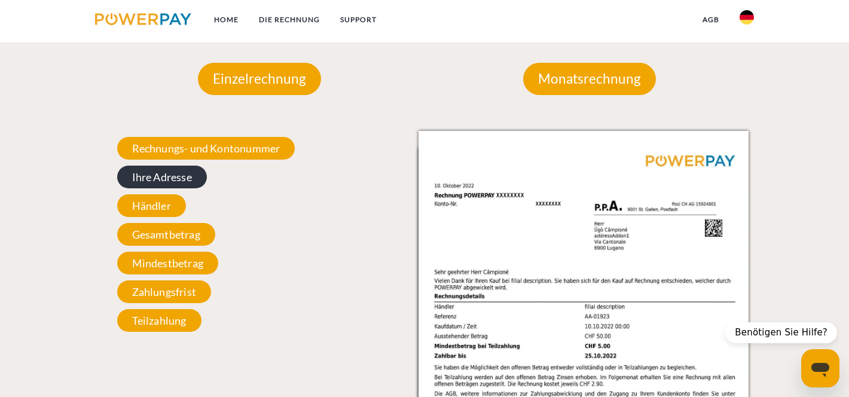  Describe the element at coordinates (159, 321) in the screenshot. I see `span: Teilzahlung` at that location.